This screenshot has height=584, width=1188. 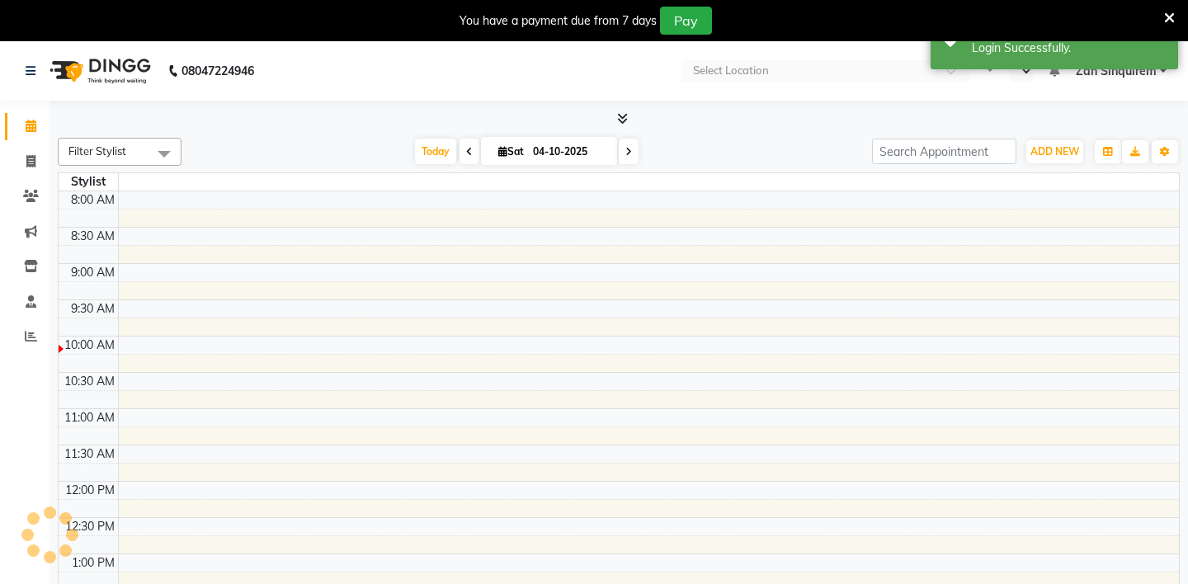 What do you see at coordinates (1054, 152) in the screenshot?
I see `button: ADD NEW` at bounding box center [1054, 152].